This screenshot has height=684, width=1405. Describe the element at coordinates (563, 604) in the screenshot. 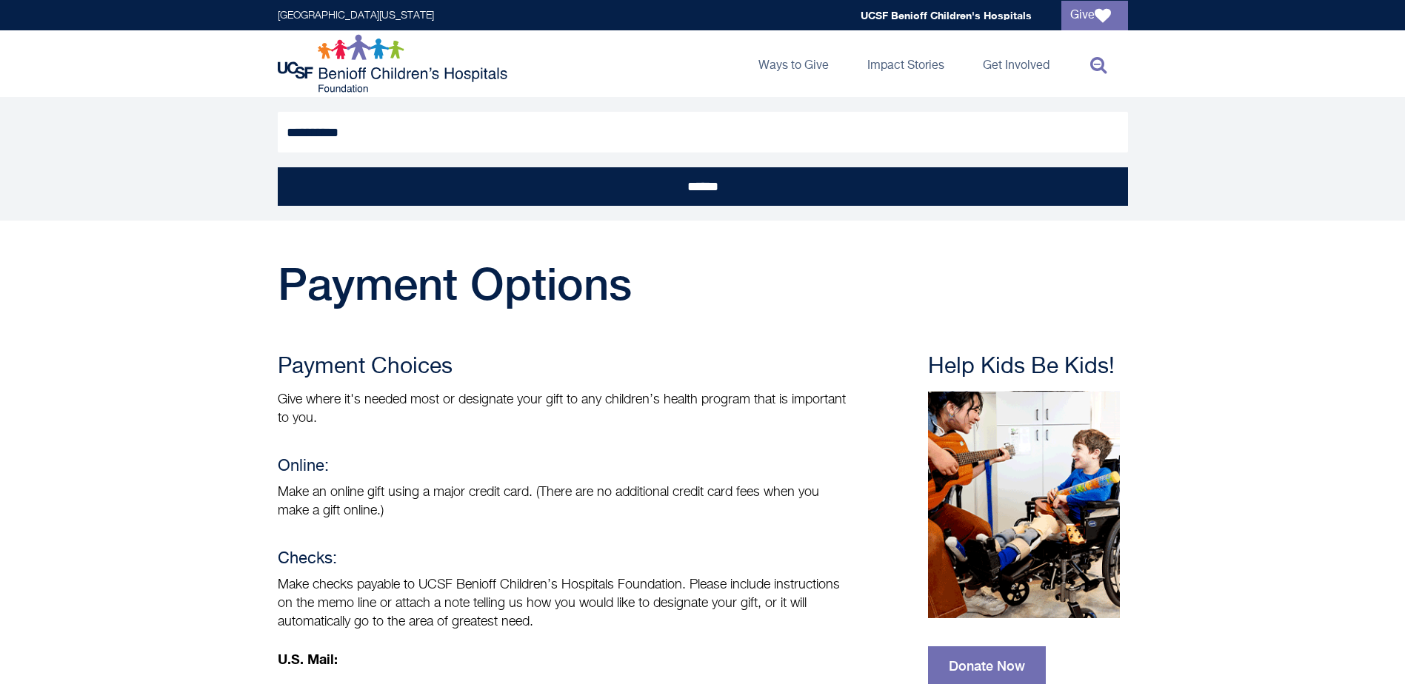

I see `p: Make checks payable to UCSF Benioff Children’s Hospitals Foundation. Please include instructions ...` at that location.